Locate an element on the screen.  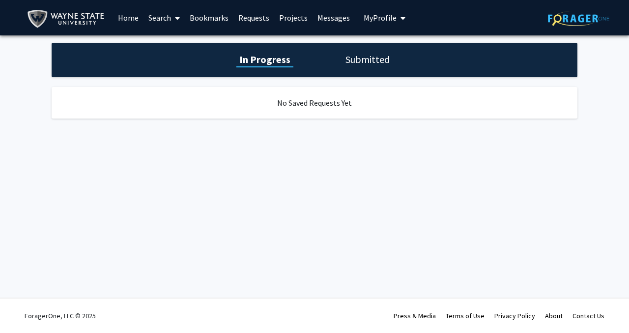
a: Privacy Policy is located at coordinates (515, 316).